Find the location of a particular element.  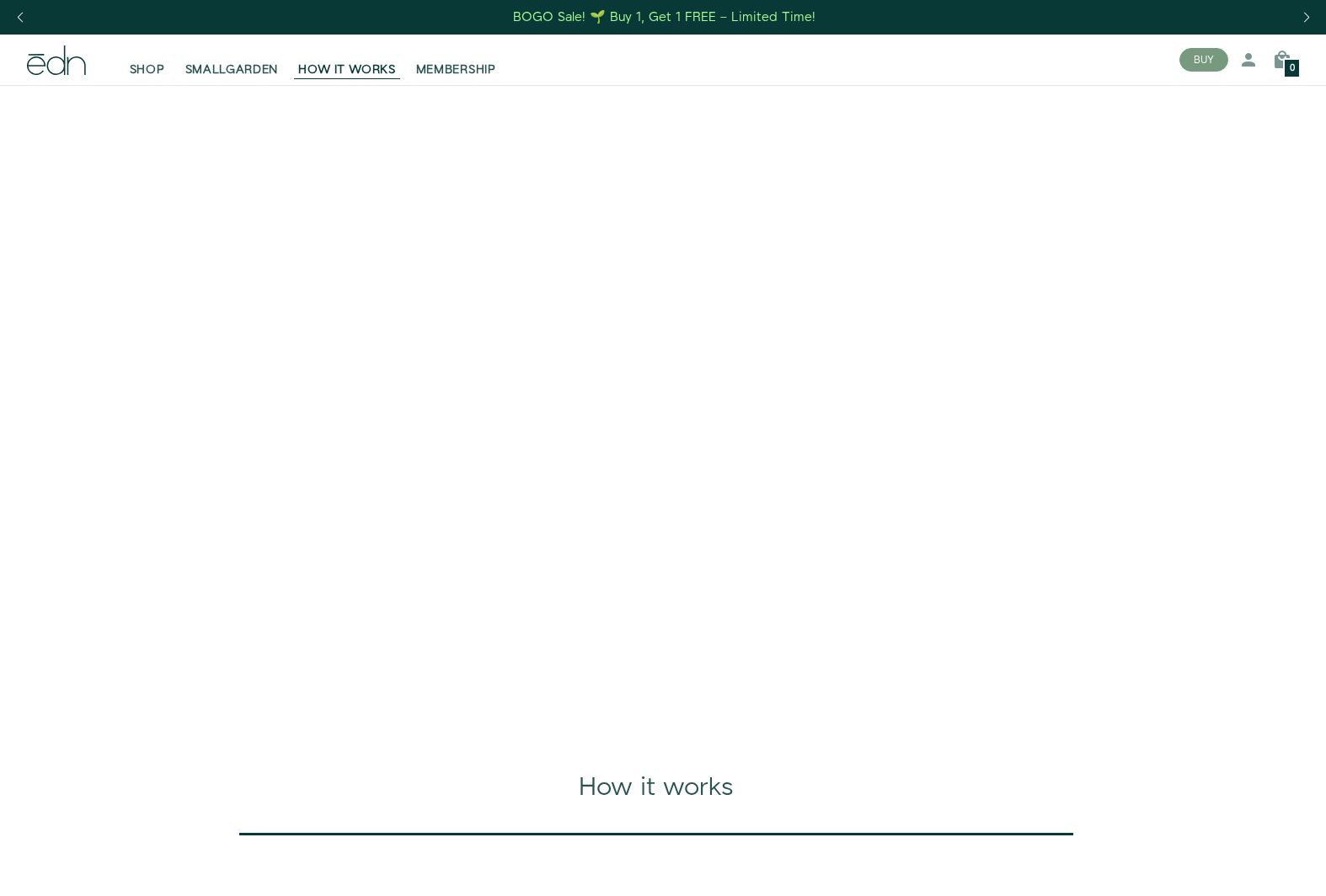

span: SMALLGARDEN is located at coordinates (232, 70).